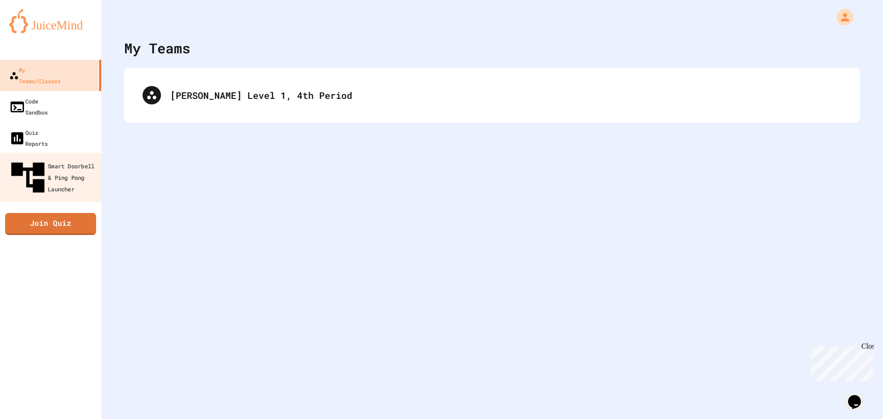 Image resolution: width=883 pixels, height=419 pixels. What do you see at coordinates (35, 75) in the screenshot?
I see `div: My Teams/Classes` at bounding box center [35, 75].